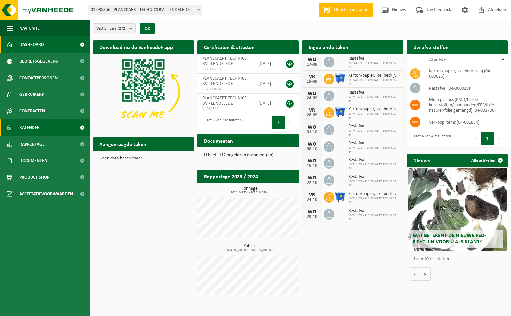  I want to click on span: Navigatie, so click(29, 28).